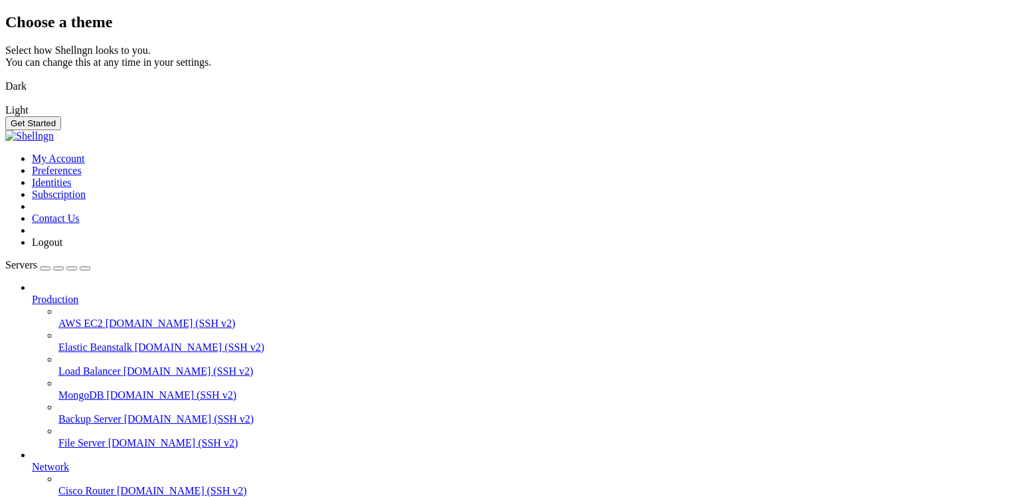  I want to click on a: Production, so click(523, 300).